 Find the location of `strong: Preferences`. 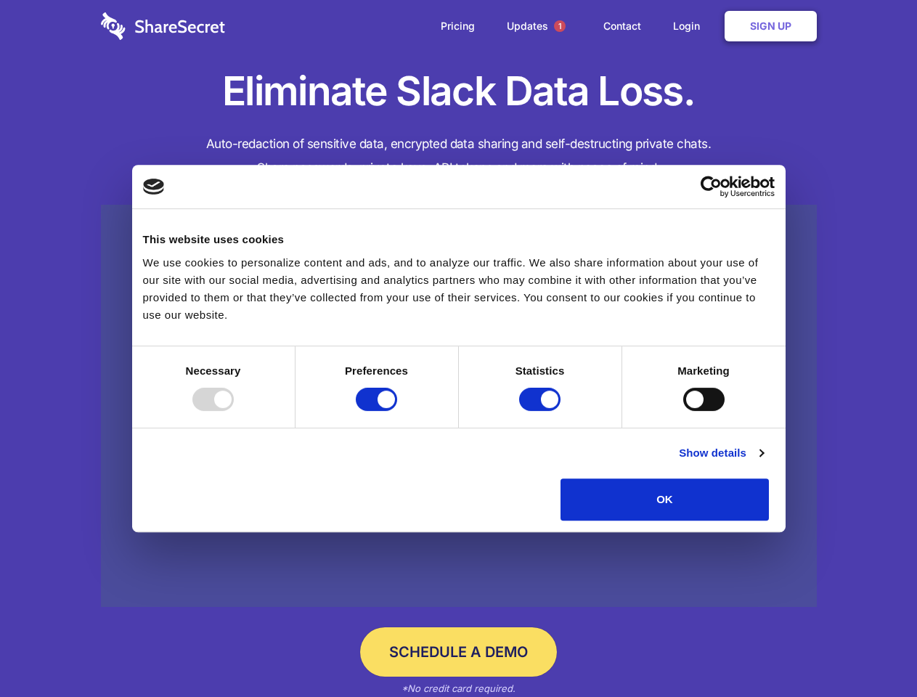

strong: Preferences is located at coordinates (376, 370).